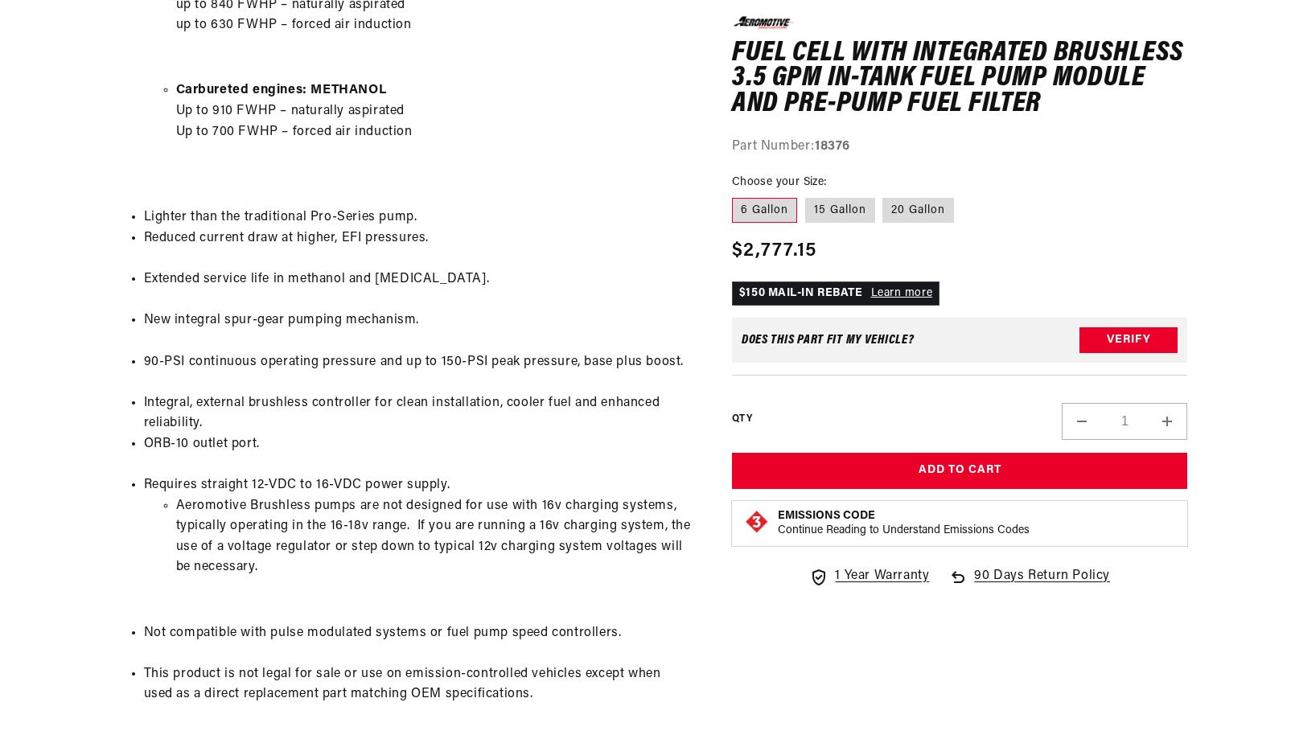 This screenshot has height=731, width=1291. Describe the element at coordinates (1129, 340) in the screenshot. I see `button: Verify` at that location.